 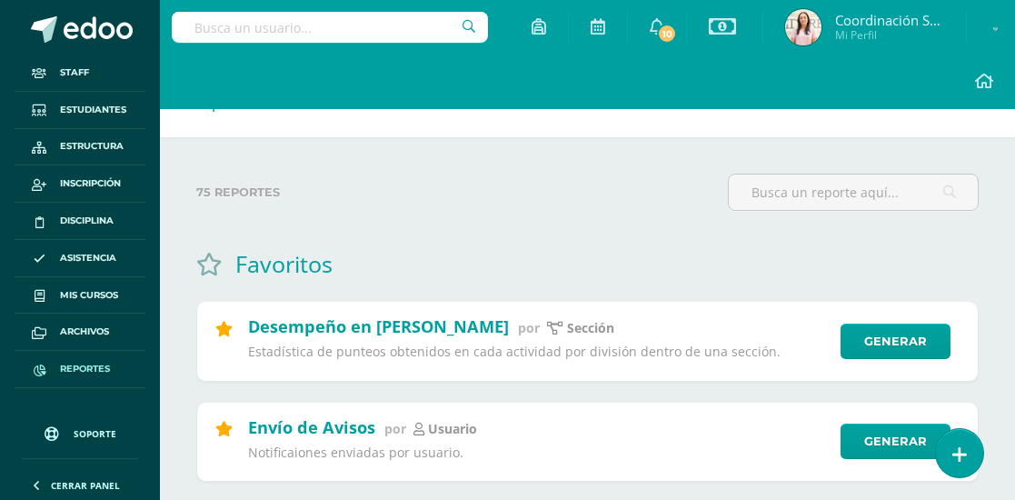 What do you see at coordinates (283, 263) in the screenshot?
I see `h1: Favoritos` at bounding box center [283, 263].